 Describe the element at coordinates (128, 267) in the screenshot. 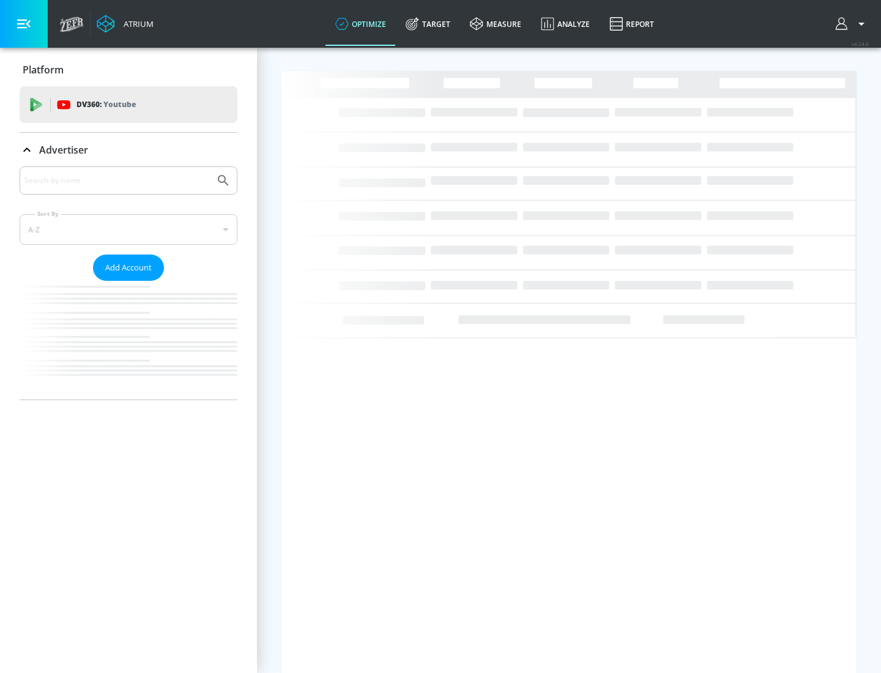

I see `button: Add Account` at that location.